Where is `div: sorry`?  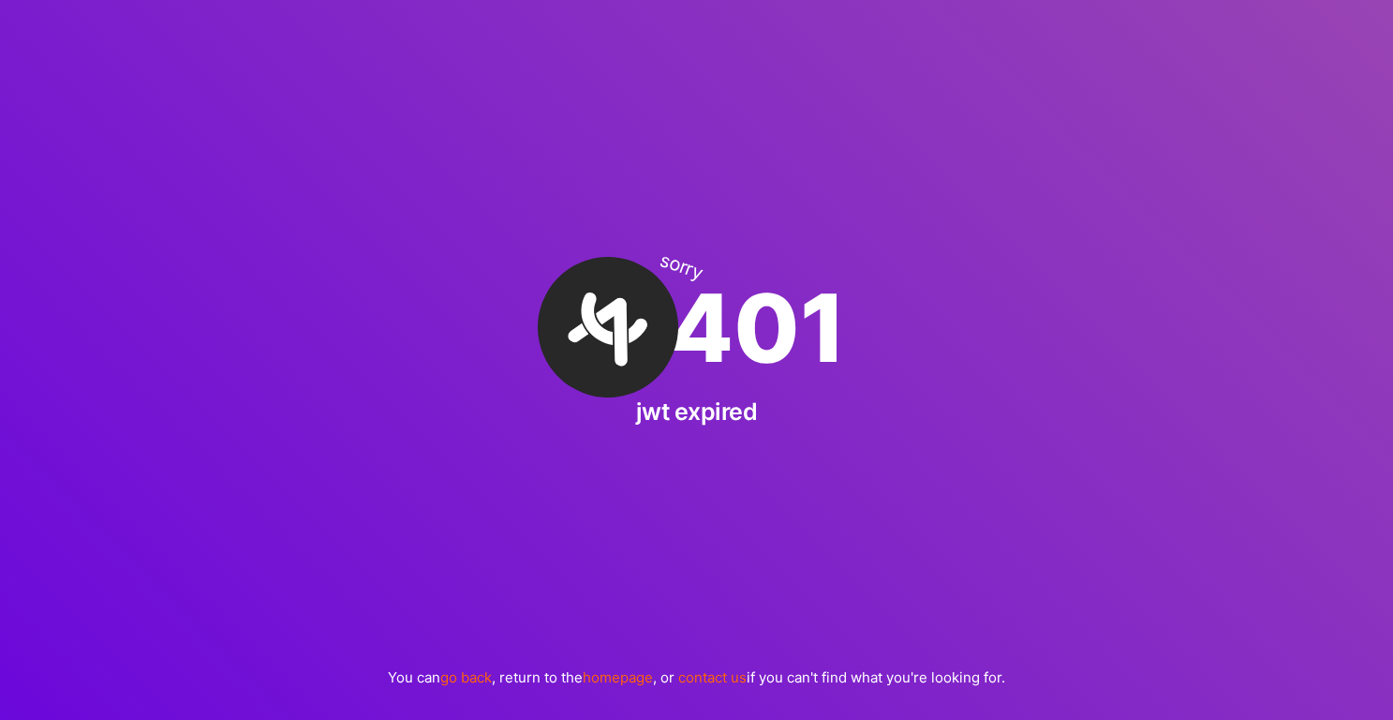 div: sorry is located at coordinates (680, 267).